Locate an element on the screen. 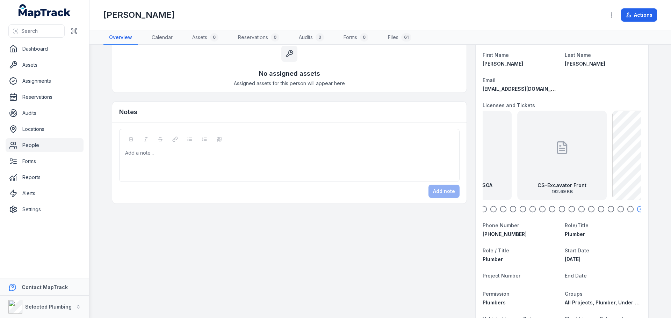  a: People is located at coordinates (44, 145).